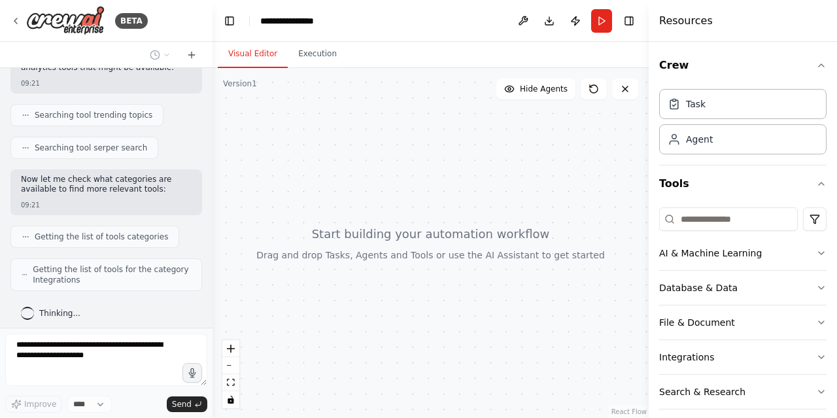 This screenshot has height=418, width=837. Describe the element at coordinates (192, 55) in the screenshot. I see `button: Start a new chat` at that location.